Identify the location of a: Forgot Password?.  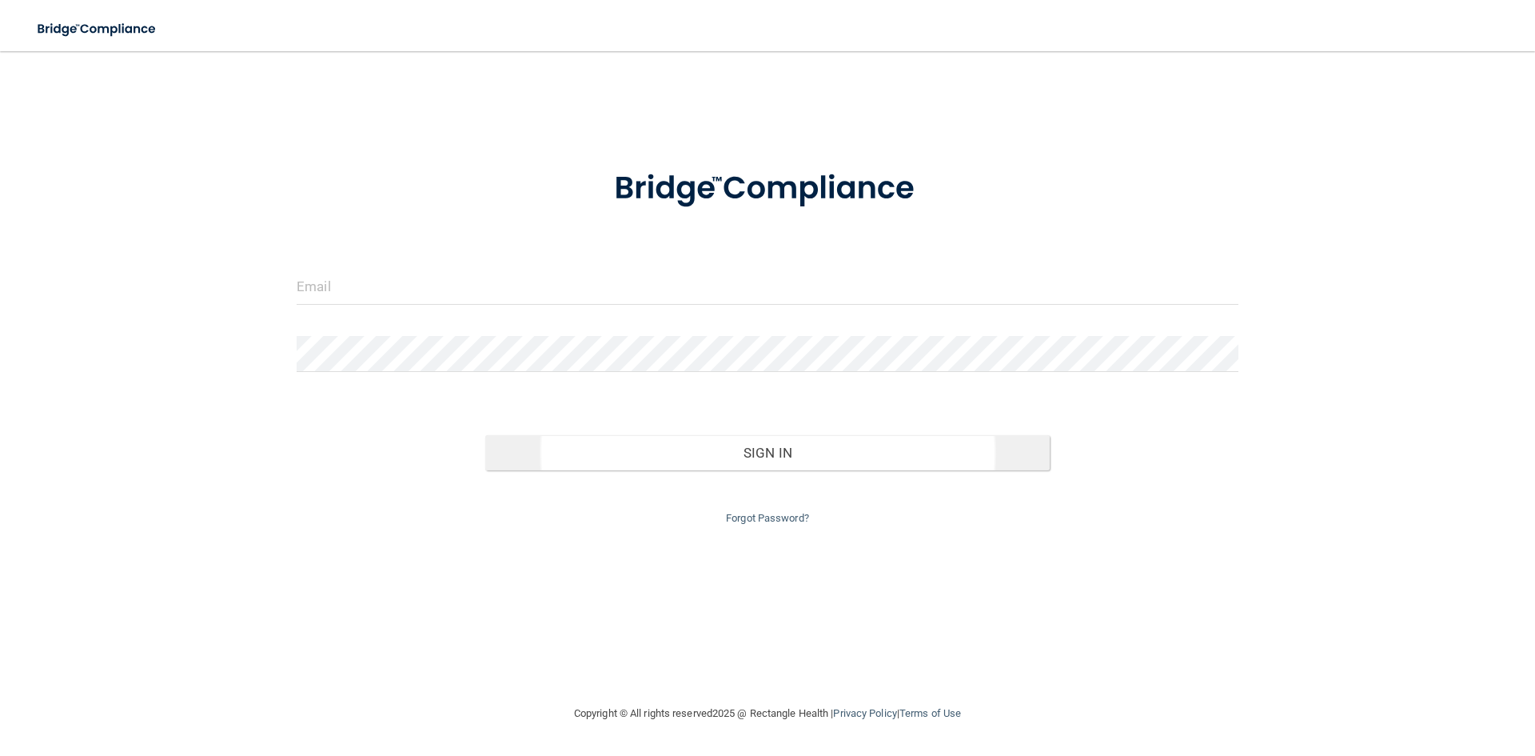
(768, 517).